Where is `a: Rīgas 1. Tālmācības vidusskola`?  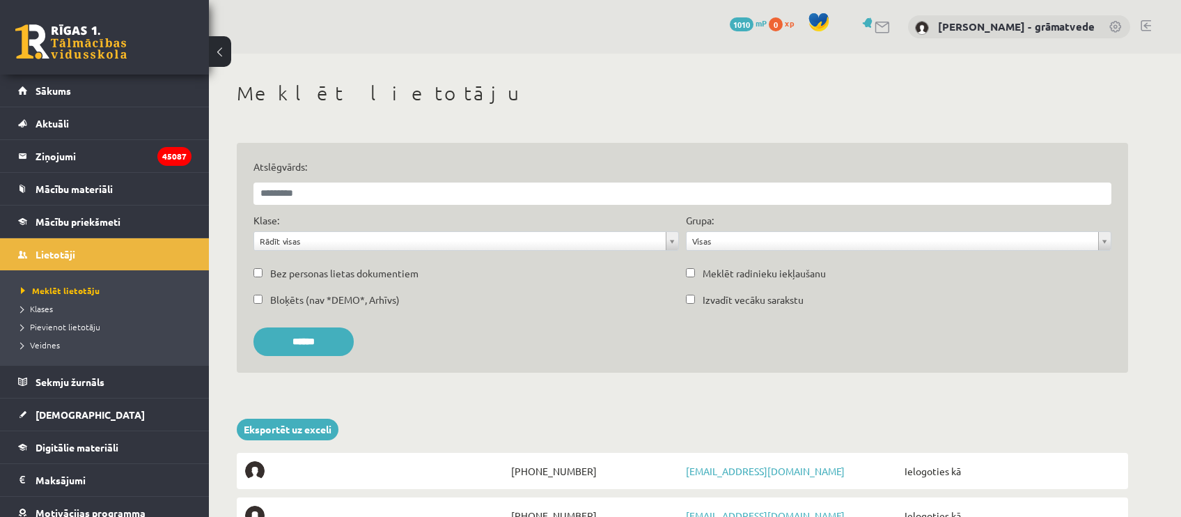 a: Rīgas 1. Tālmācības vidusskola is located at coordinates (71, 42).